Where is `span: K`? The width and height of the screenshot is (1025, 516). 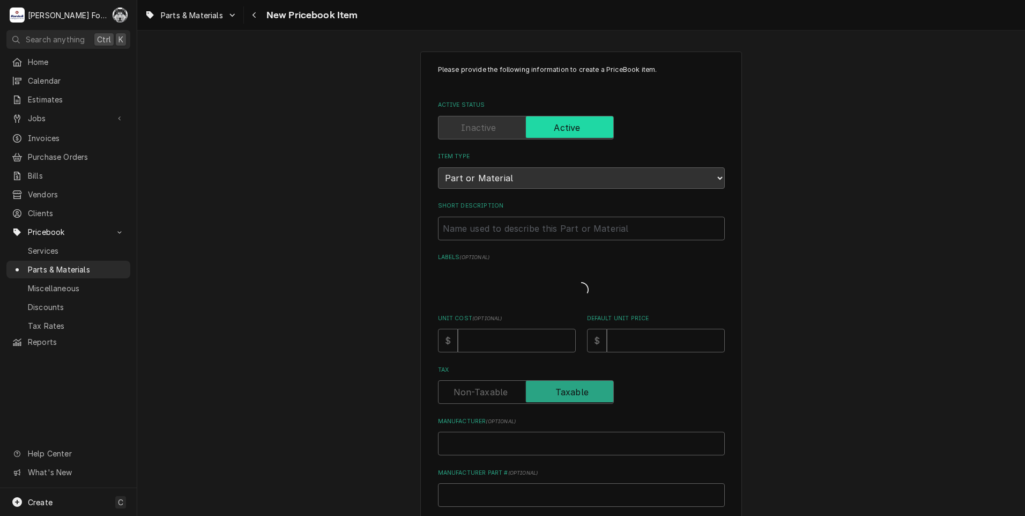
span: K is located at coordinates (121, 39).